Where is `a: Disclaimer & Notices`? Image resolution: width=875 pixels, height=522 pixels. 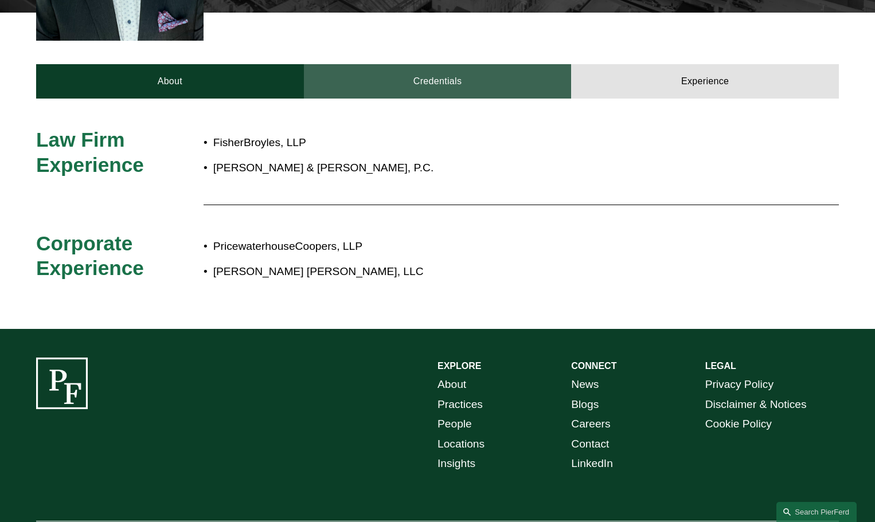
a: Disclaimer & Notices is located at coordinates (755, 405).